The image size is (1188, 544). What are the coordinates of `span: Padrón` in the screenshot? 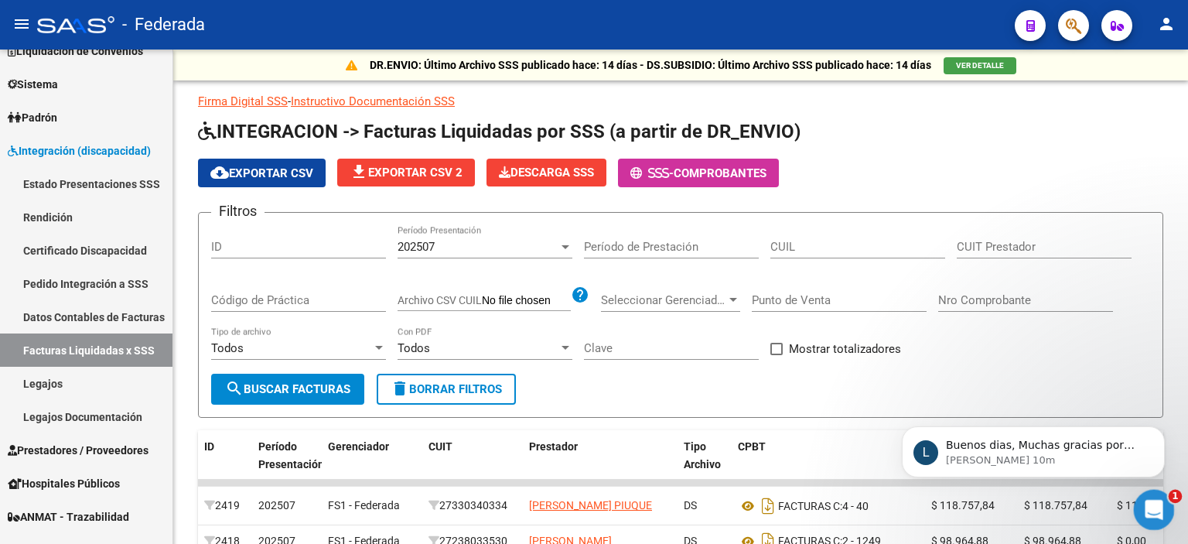 It's located at (32, 118).